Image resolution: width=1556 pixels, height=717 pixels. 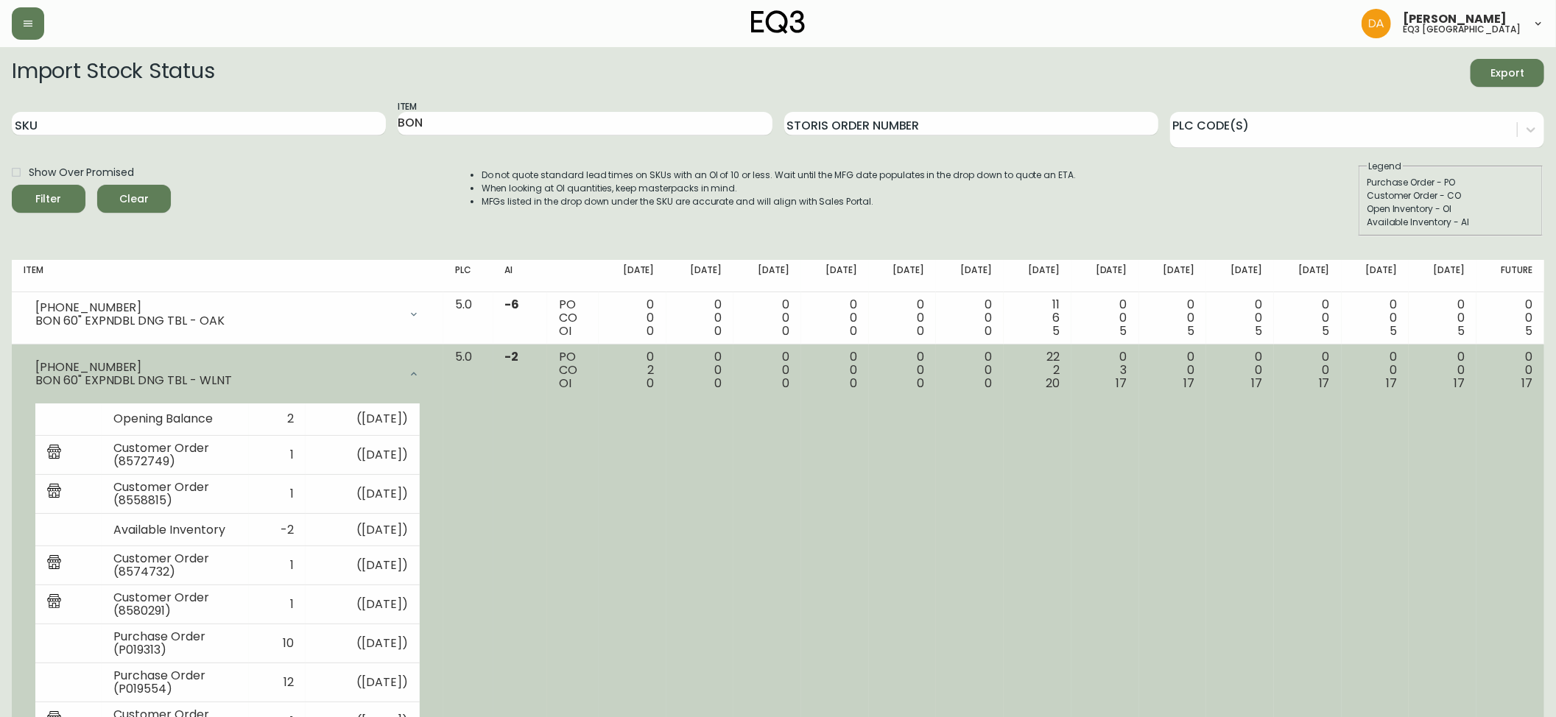 What do you see at coordinates (779, 175) in the screenshot?
I see `li: Do not quote standard lead times on SKUs with an OI of 10 or less. Wait until the MFG date popula...` at bounding box center [779, 175].